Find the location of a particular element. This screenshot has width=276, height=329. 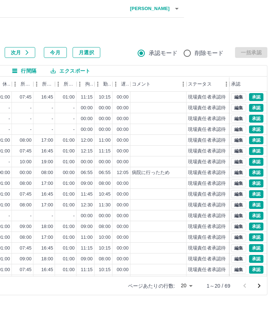

span: 削除モード is located at coordinates (209, 53).